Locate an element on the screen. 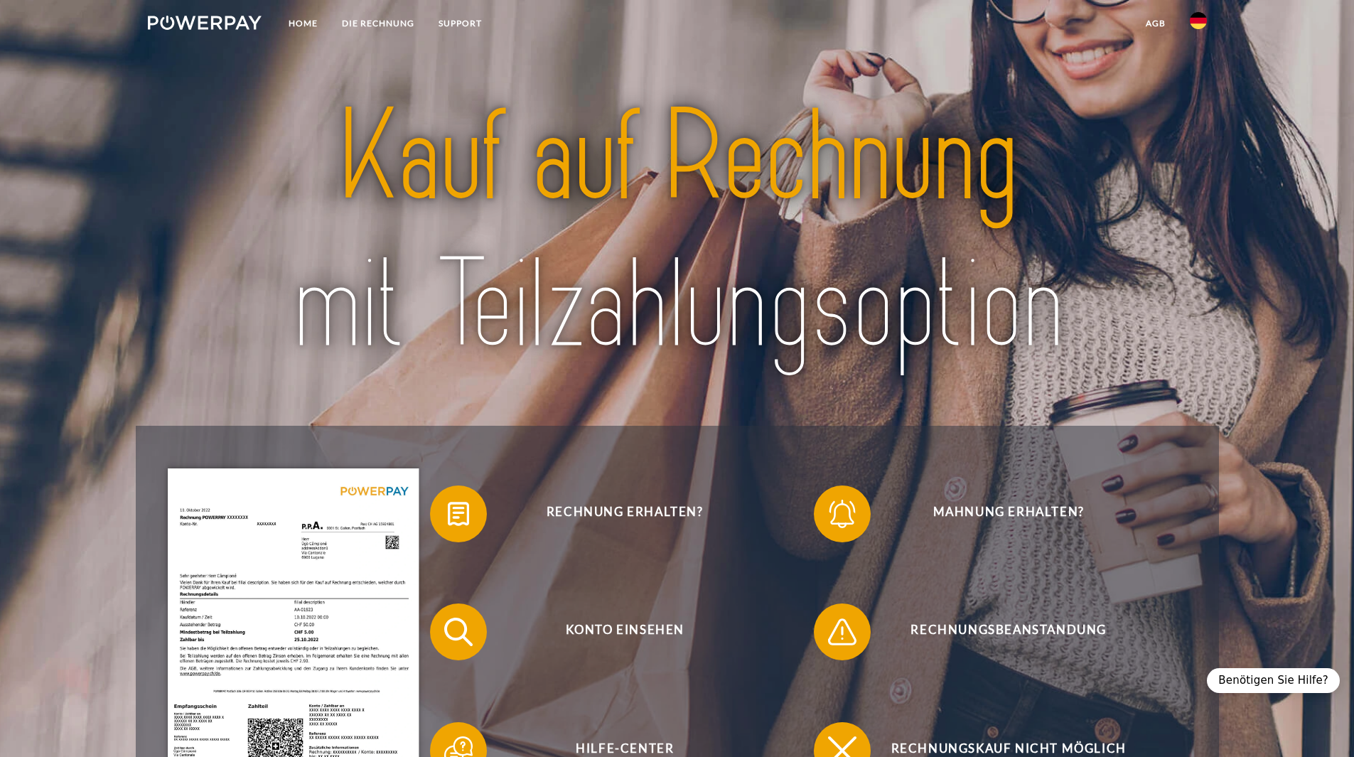 The image size is (1354, 757). button: Konto einsehen is located at coordinates (615, 632).